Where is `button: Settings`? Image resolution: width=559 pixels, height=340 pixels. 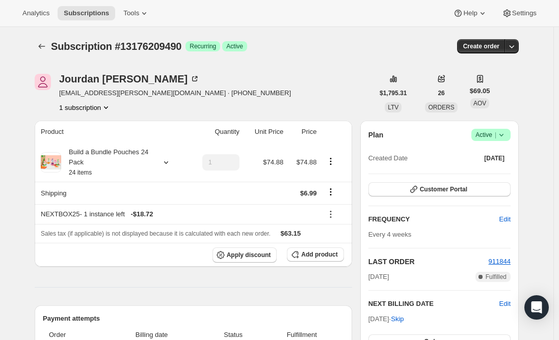
button: Settings is located at coordinates (519, 13).